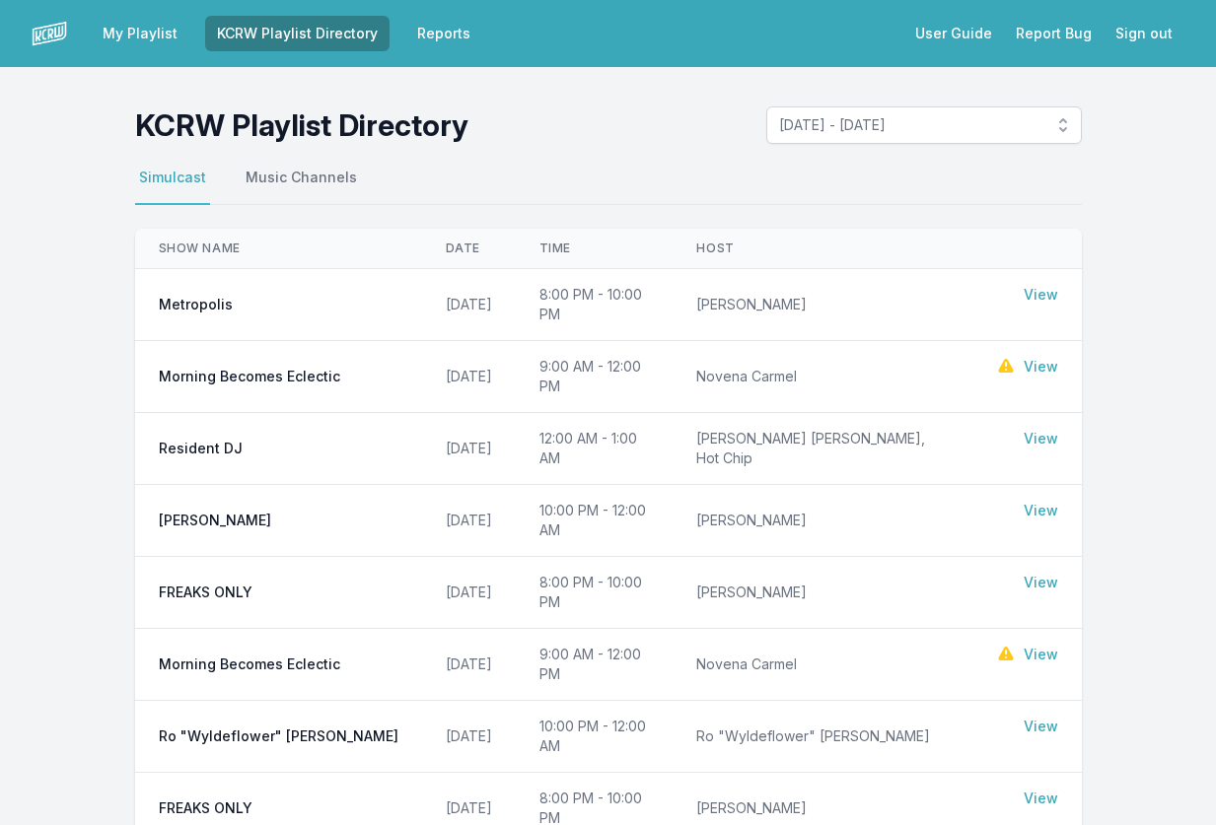 The image size is (1216, 825). I want to click on span: Metropolis, so click(195, 305).